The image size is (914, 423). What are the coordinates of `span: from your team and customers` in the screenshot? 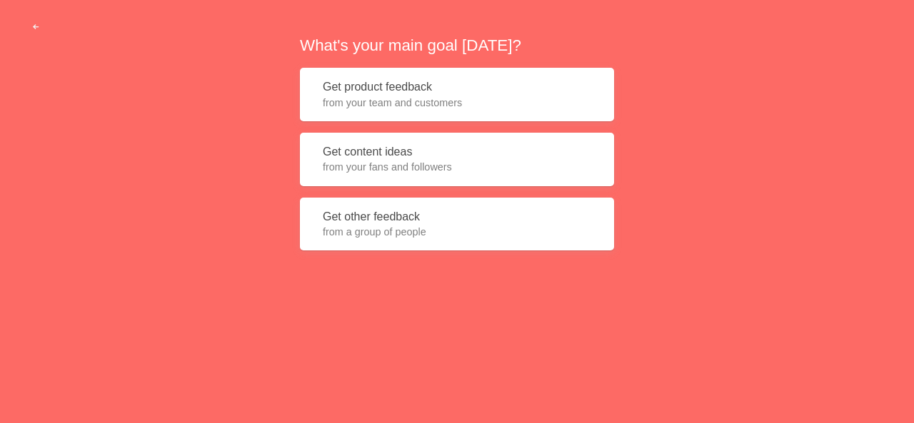 It's located at (457, 103).